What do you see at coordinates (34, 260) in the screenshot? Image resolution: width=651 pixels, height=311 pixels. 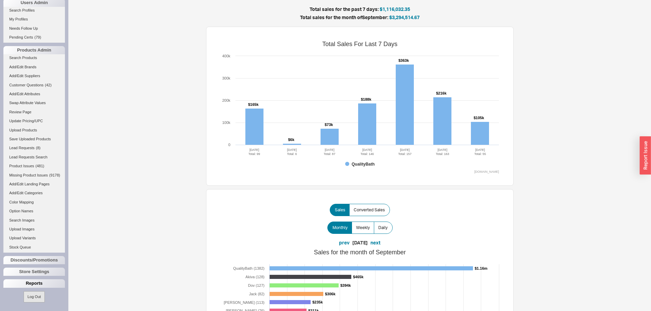 I see `div: Discounts/Promotions` at bounding box center [34, 260].